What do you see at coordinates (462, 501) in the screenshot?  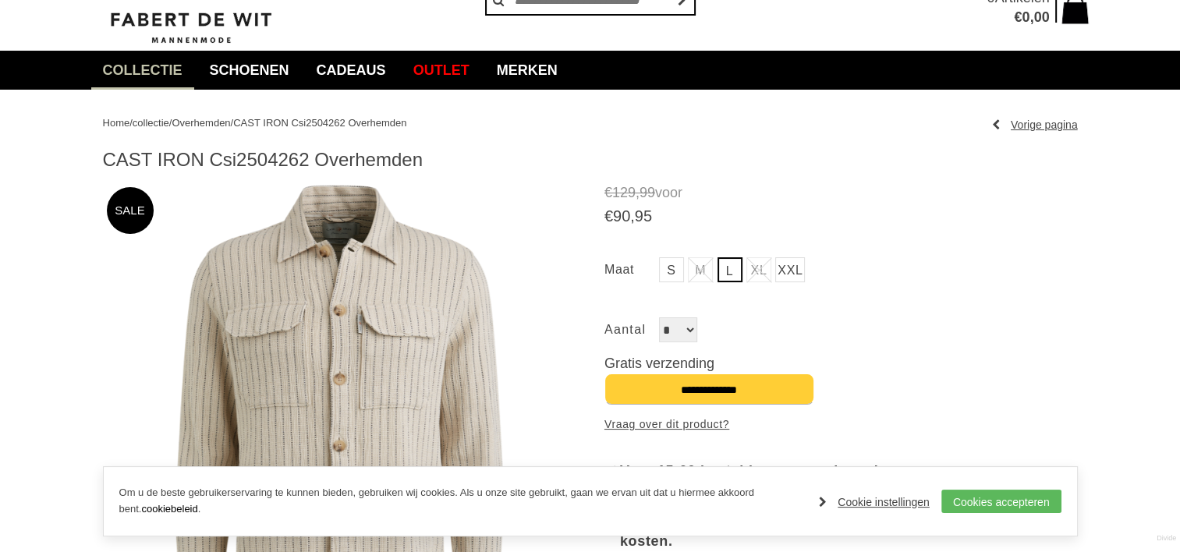 I see `p: Om u de beste gebruikerservaring te kunnen bieden, gebruiken wij cookies. Als u onze site gebruik...` at bounding box center [462, 501].